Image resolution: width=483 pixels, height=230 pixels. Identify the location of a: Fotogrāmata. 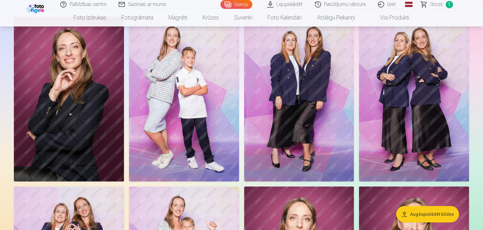
(138, 18).